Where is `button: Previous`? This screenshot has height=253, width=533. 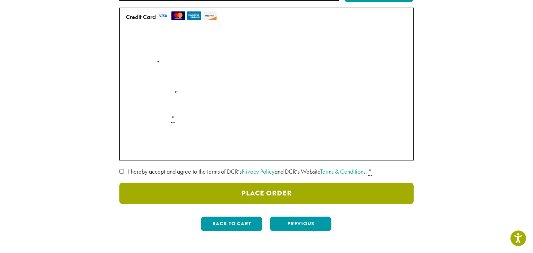
button: Previous is located at coordinates (301, 224).